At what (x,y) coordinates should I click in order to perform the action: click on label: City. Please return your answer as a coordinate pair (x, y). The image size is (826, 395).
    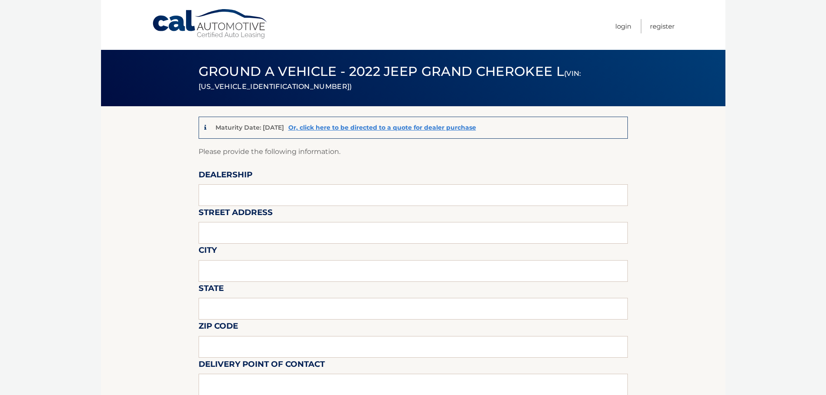
    Looking at the image, I should click on (208, 252).